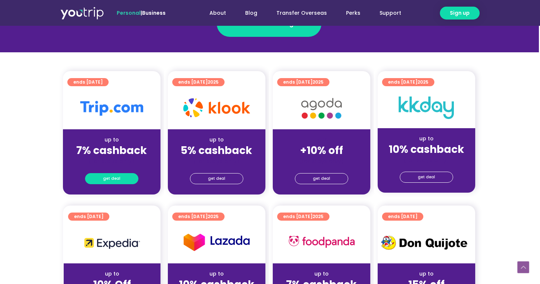 The width and height of the screenshot is (540, 284). Describe the element at coordinates (298, 13) in the screenshot. I see `nav: Menu` at that location.